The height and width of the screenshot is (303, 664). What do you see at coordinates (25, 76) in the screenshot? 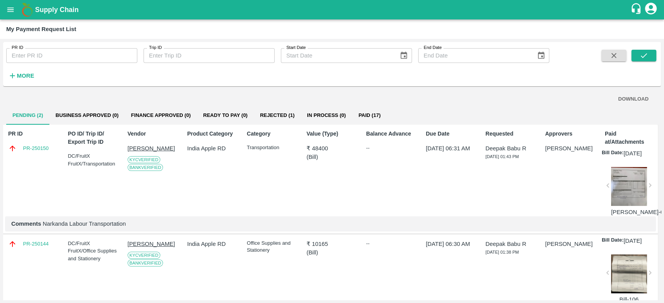
I see `strong: More` at bounding box center [25, 76].